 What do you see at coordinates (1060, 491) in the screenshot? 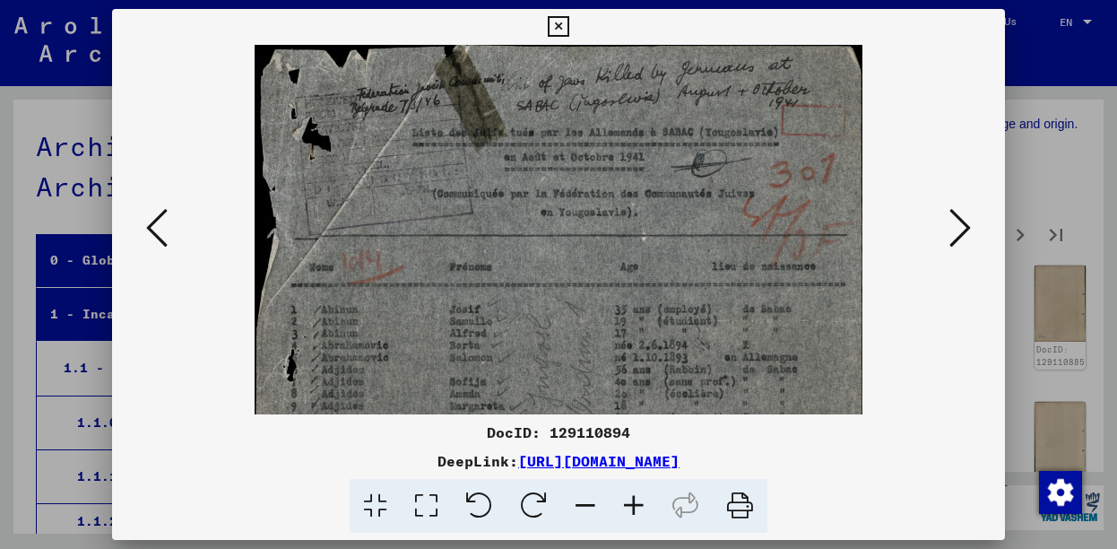
I see `div: Change consent` at bounding box center [1060, 491].